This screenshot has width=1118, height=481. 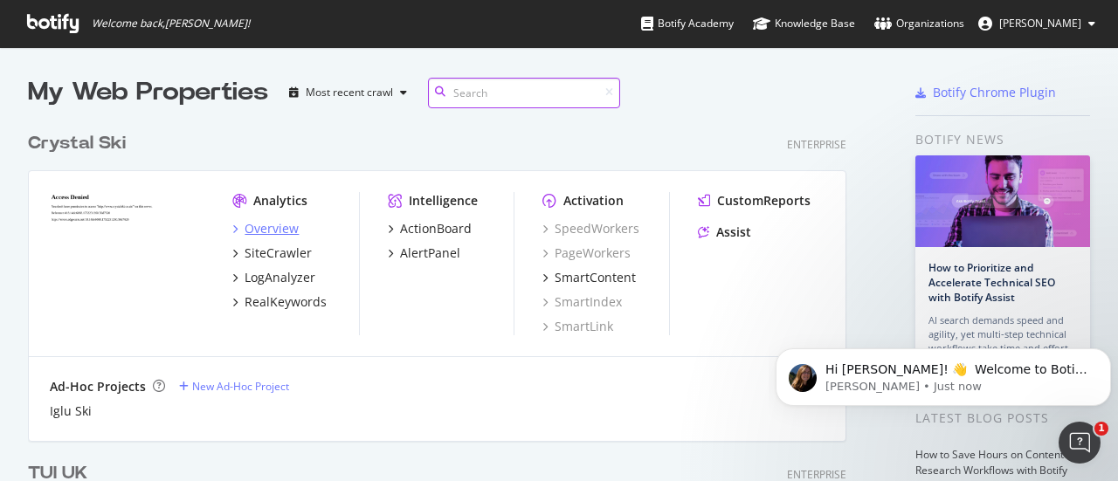 I want to click on div: Assist, so click(x=734, y=232).